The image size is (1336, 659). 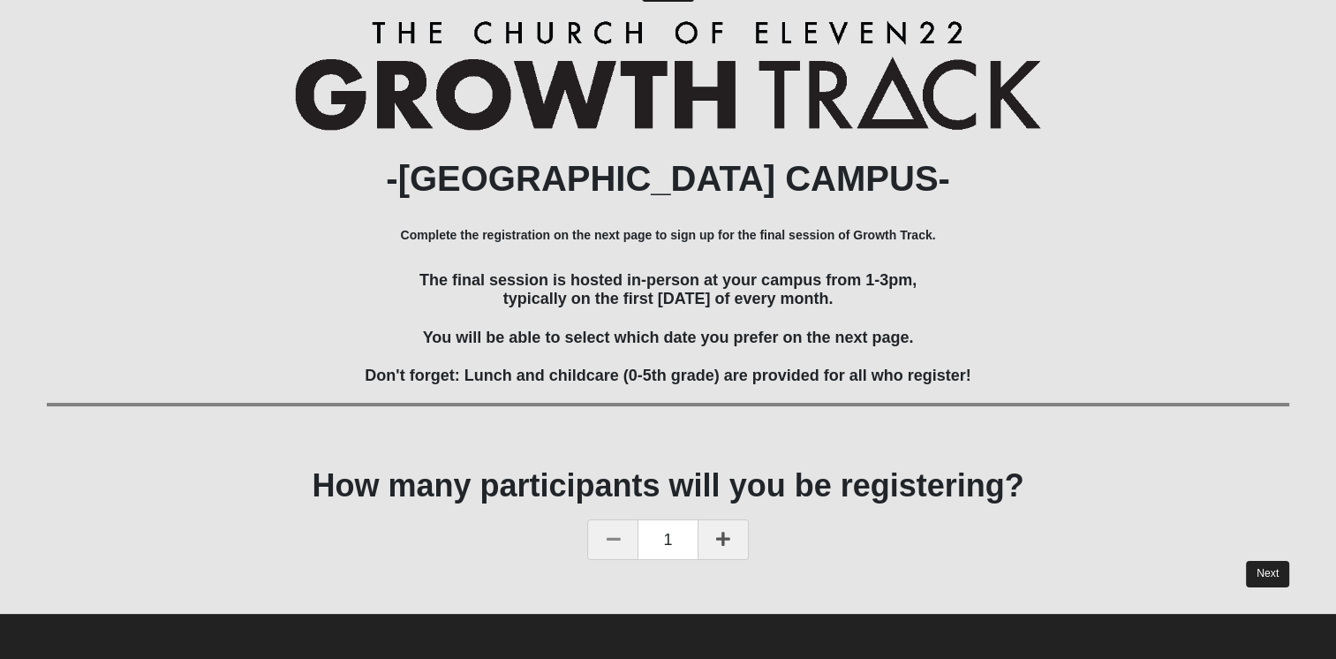 I want to click on b: Complete the registration on the next page to sign up for the final session of Growth Track., so click(x=668, y=235).